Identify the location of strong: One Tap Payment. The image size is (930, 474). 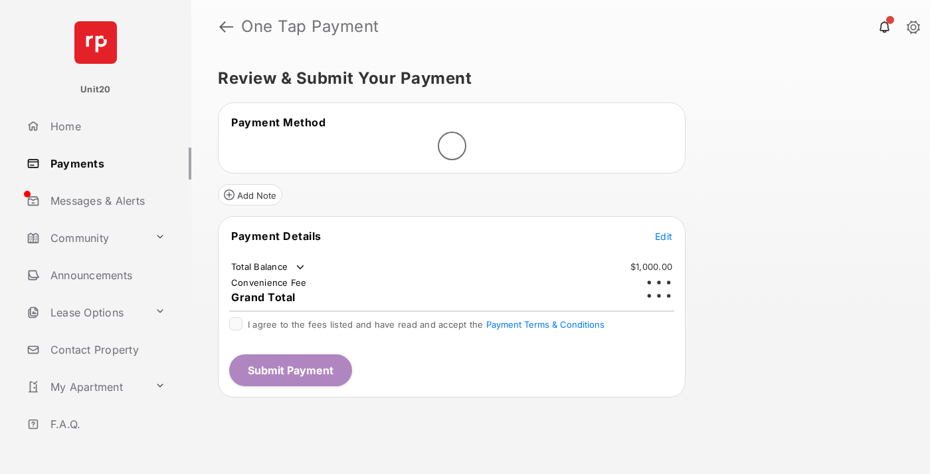
(310, 27).